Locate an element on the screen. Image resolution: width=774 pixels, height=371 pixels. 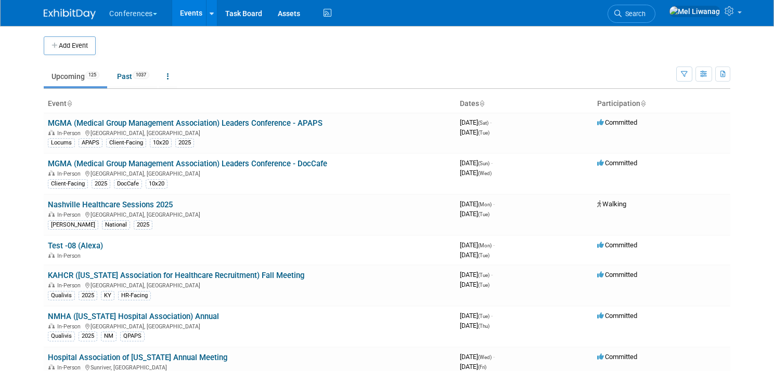
div: DocCafe is located at coordinates (128, 184).